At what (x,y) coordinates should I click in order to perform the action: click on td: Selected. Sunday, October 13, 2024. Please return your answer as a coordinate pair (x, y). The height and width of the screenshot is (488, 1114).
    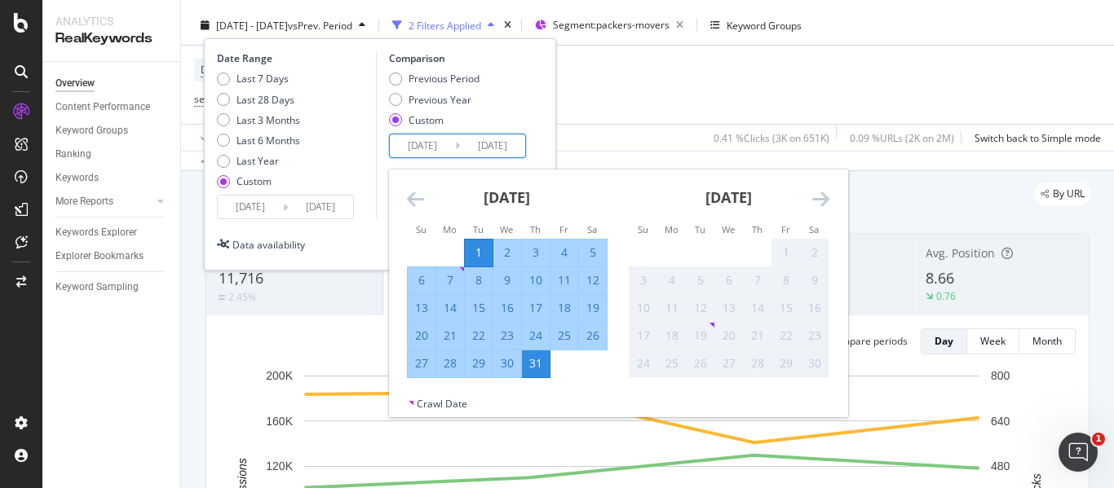
    Looking at the image, I should click on (421, 308).